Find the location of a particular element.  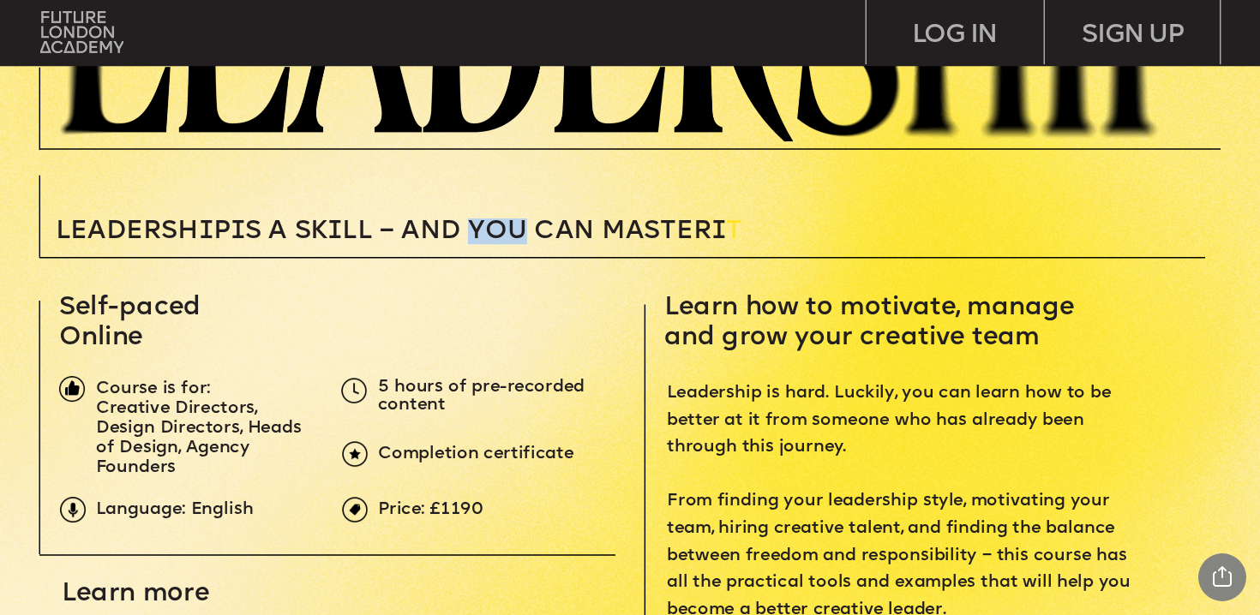

span: Self-paced is located at coordinates (129, 308).